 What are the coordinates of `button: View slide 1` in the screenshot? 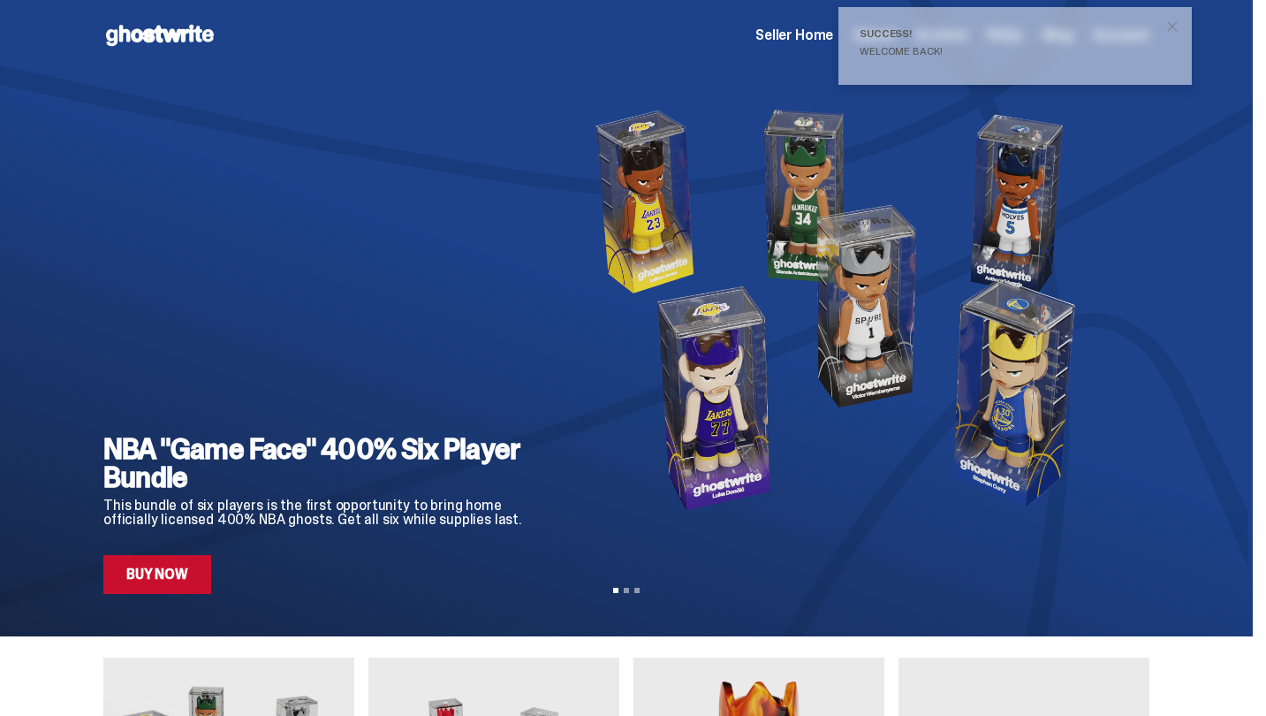 It's located at (616, 590).